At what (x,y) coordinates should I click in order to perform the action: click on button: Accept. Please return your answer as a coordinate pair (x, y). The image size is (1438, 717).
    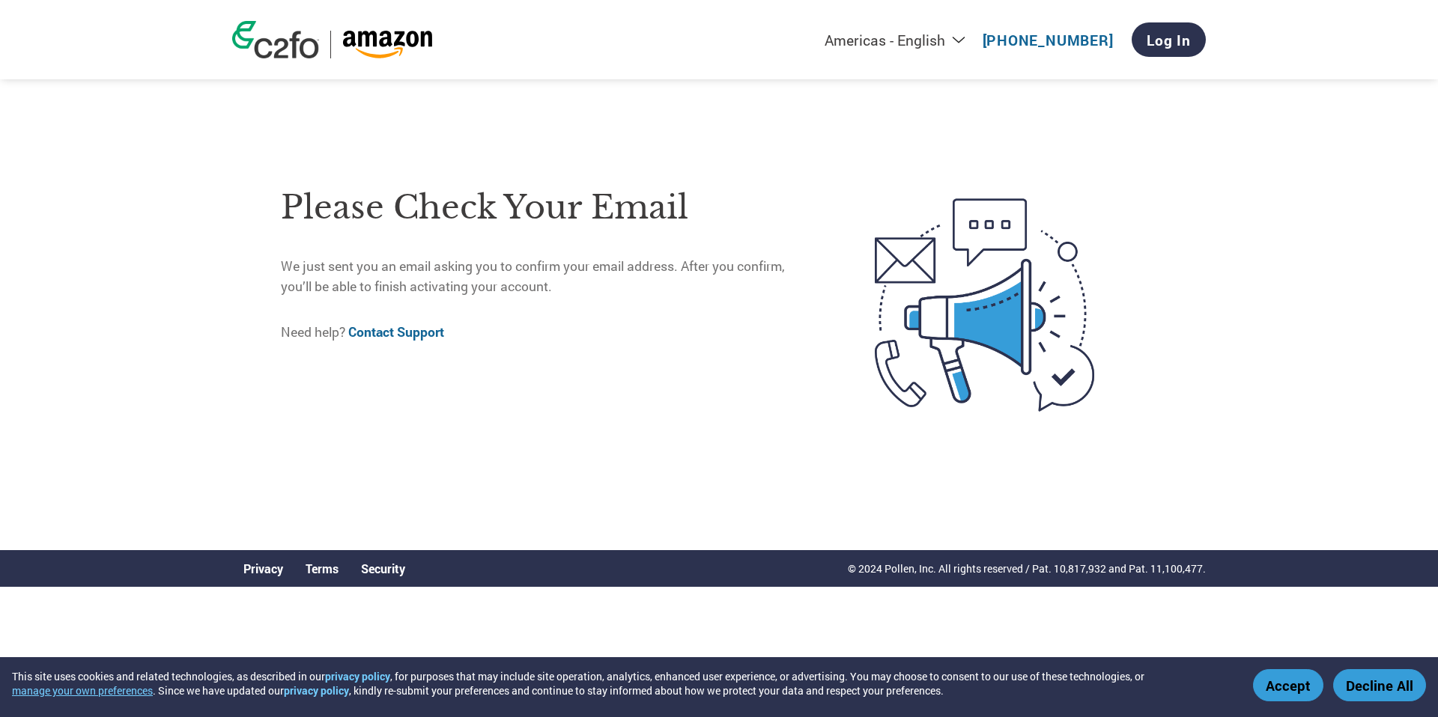
    Looking at the image, I should click on (1288, 685).